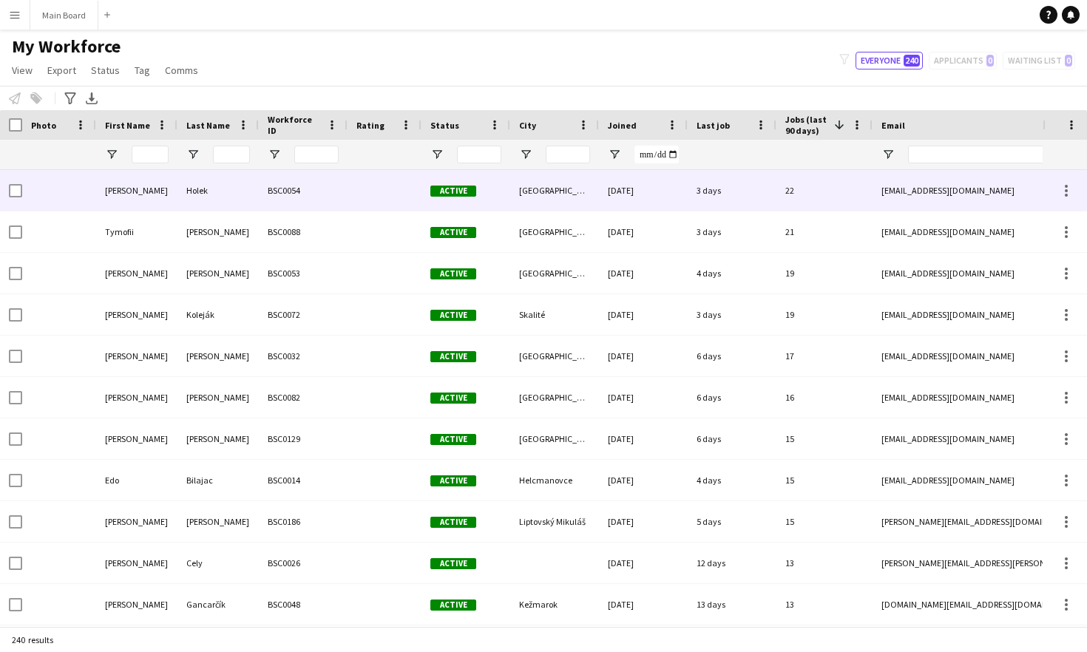 Image resolution: width=1087 pixels, height=652 pixels. I want to click on div: BSC0053, so click(303, 273).